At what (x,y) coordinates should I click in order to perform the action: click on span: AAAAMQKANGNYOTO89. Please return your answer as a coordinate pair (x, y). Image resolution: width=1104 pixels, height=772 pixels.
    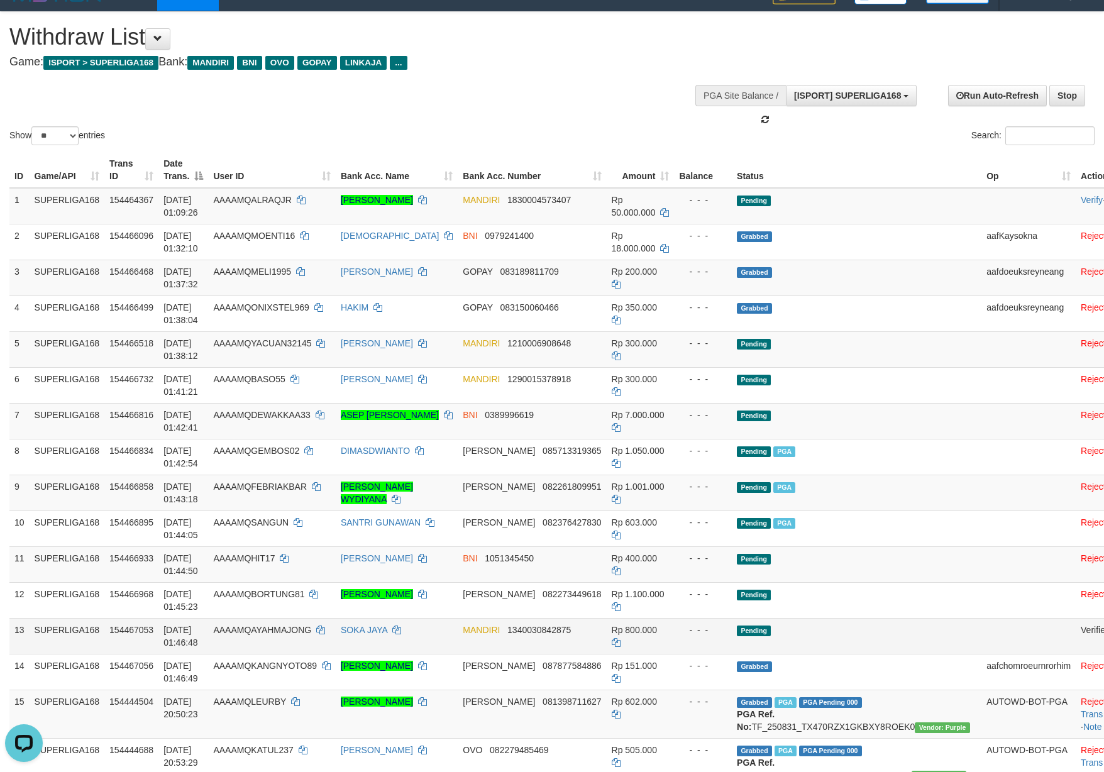
    Looking at the image, I should click on (265, 666).